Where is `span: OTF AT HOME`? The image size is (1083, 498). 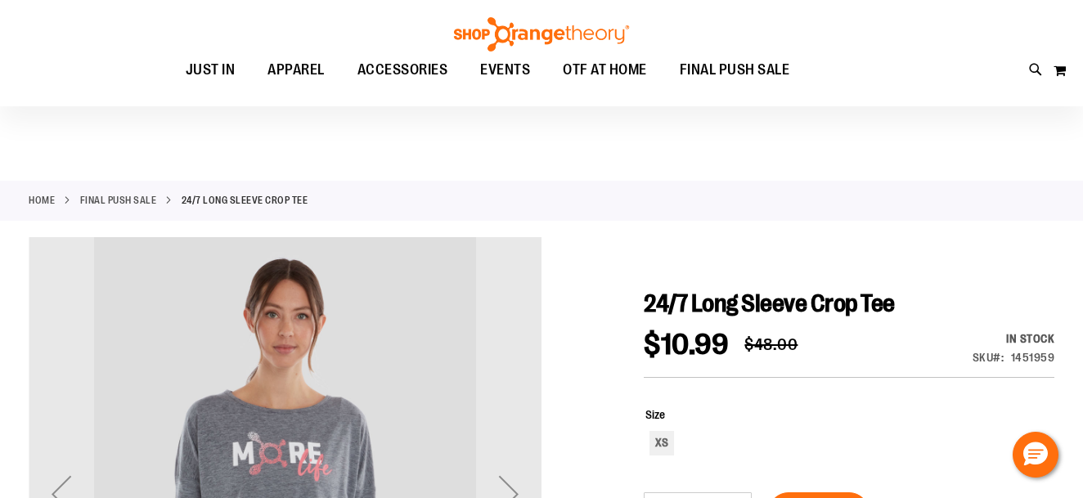
span: OTF AT HOME is located at coordinates (604, 70).